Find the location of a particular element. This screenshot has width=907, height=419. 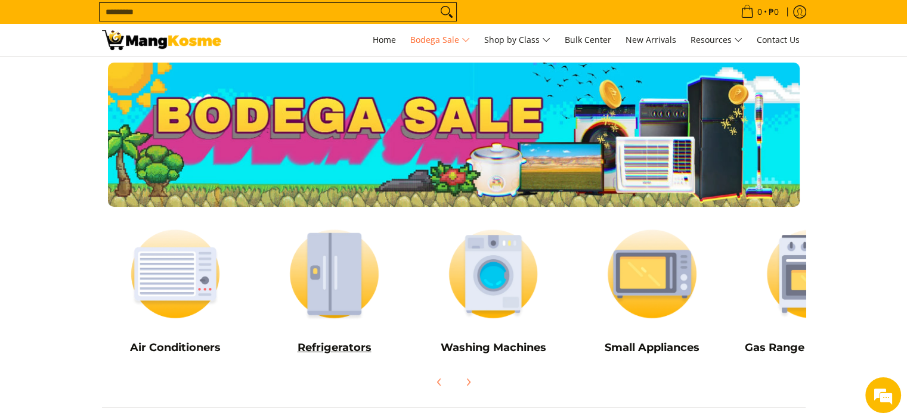

a: New Arrivals is located at coordinates (650, 40).